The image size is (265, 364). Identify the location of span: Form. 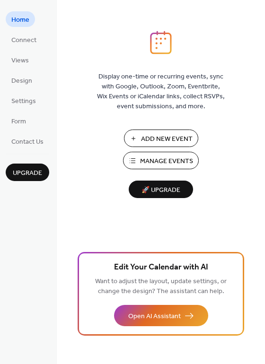
(18, 121).